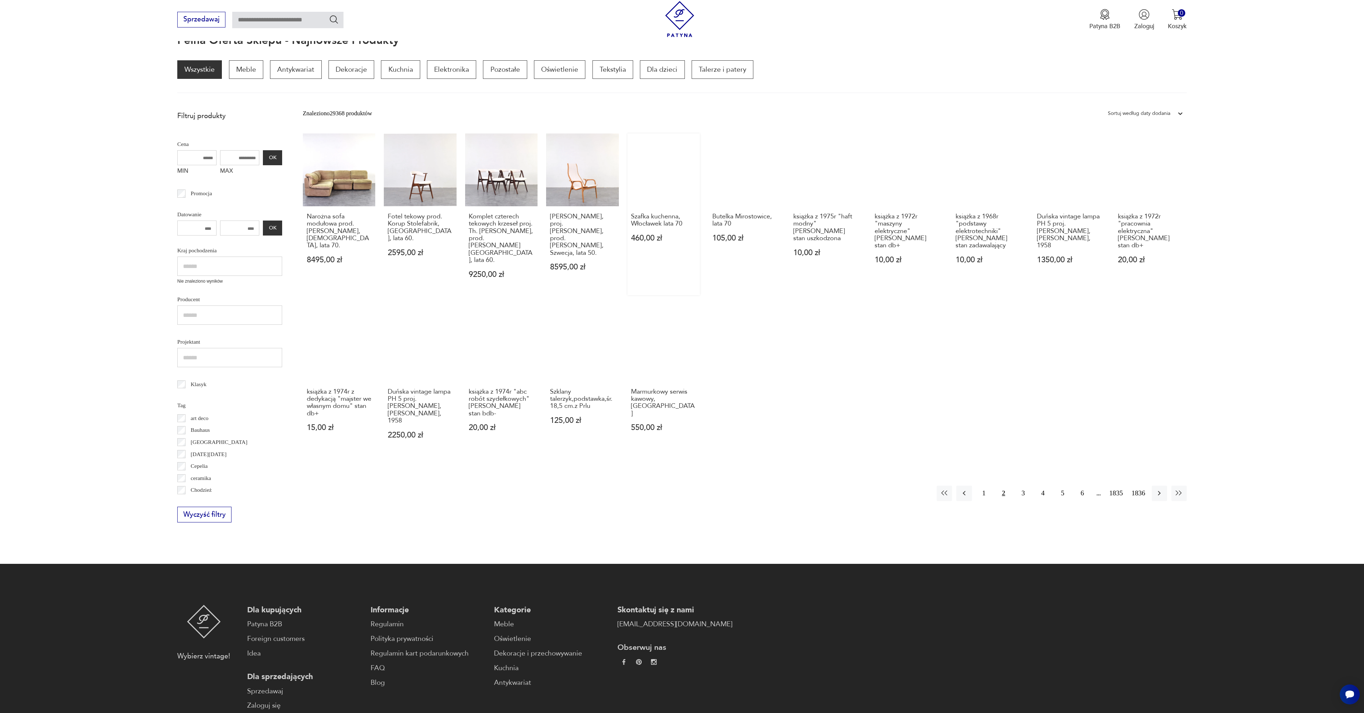 The height and width of the screenshot is (713, 1364). Describe the element at coordinates (199, 466) in the screenshot. I see `p: Cepelia` at that location.